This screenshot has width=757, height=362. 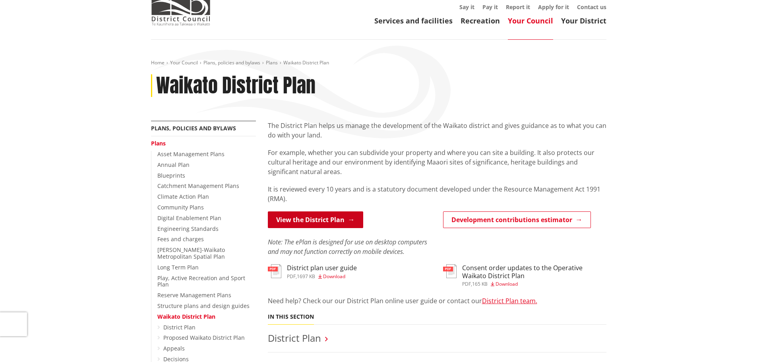 I want to click on nav: breadcrumb, so click(x=379, y=63).